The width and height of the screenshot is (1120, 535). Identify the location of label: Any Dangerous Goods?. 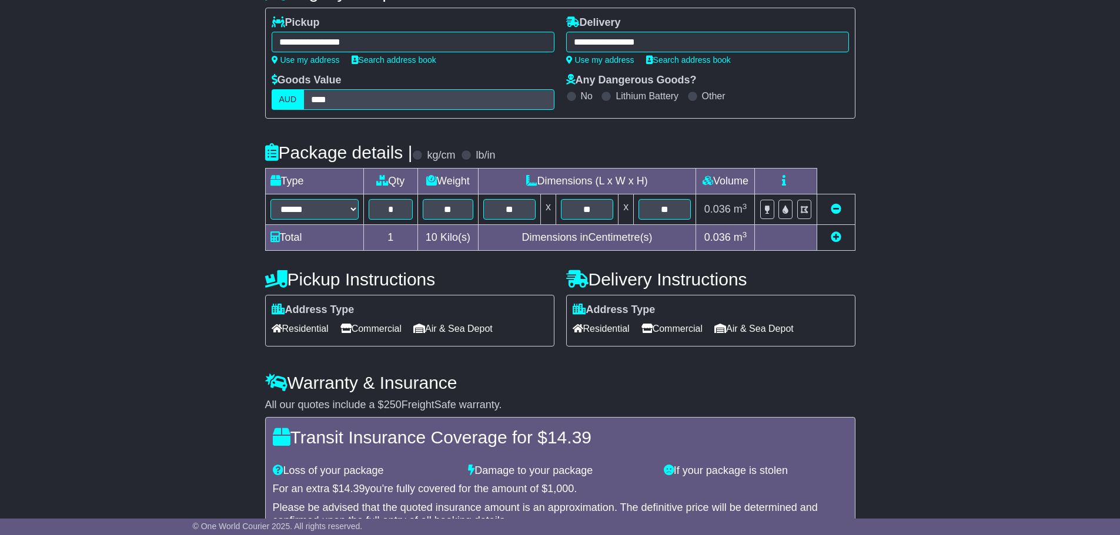
(631, 81).